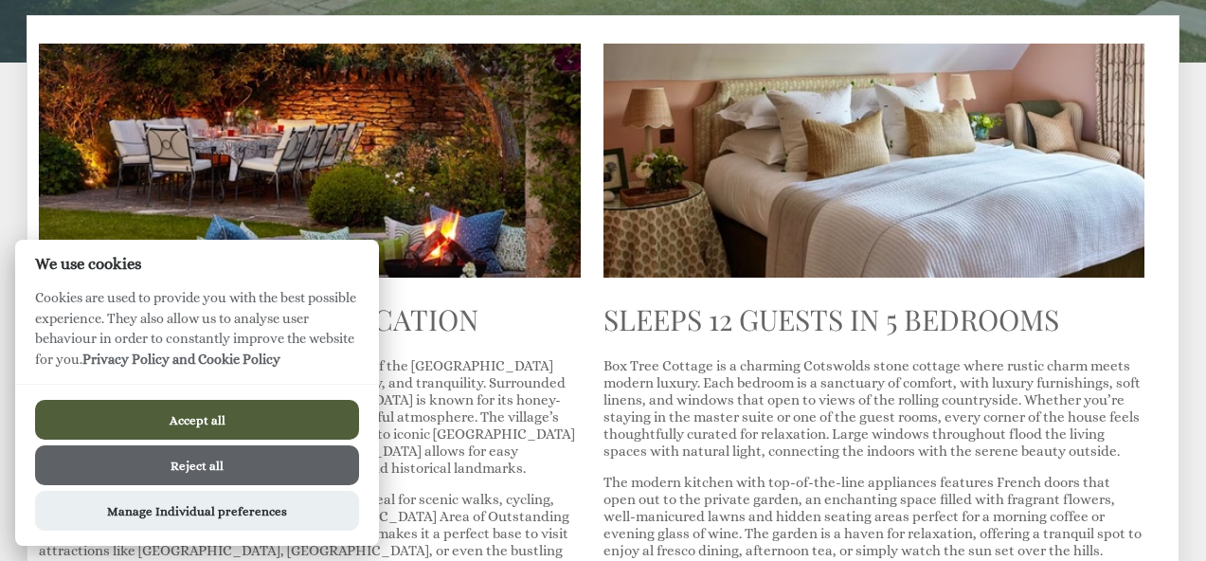 This screenshot has height=561, width=1206. Describe the element at coordinates (181, 359) in the screenshot. I see `a: Privacy Policy and Cookie Policy` at that location.